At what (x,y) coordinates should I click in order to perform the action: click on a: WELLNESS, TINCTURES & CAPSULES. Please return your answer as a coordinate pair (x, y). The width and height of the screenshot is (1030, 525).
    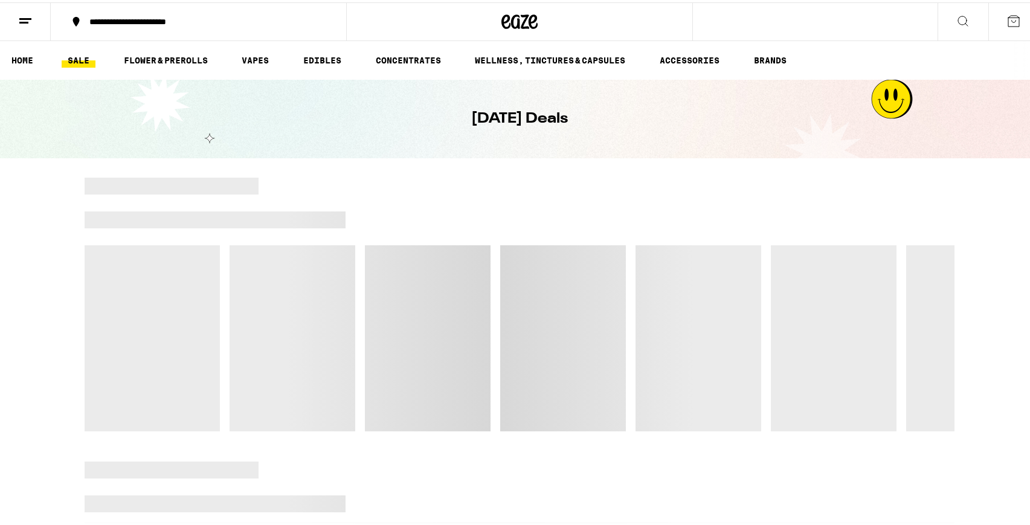
    Looking at the image, I should click on (550, 58).